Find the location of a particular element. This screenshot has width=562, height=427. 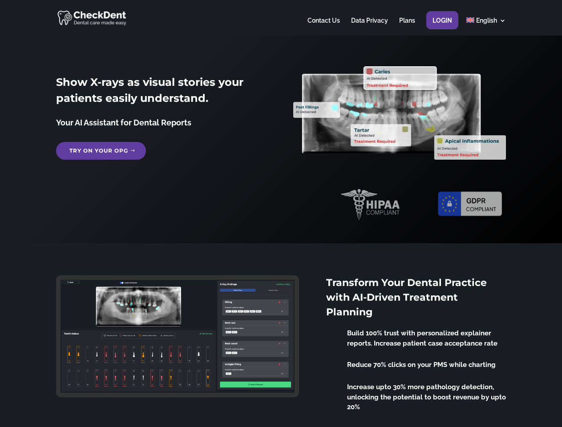

span: Reduce 70% clicks on your PMS while charting is located at coordinates (422, 365).